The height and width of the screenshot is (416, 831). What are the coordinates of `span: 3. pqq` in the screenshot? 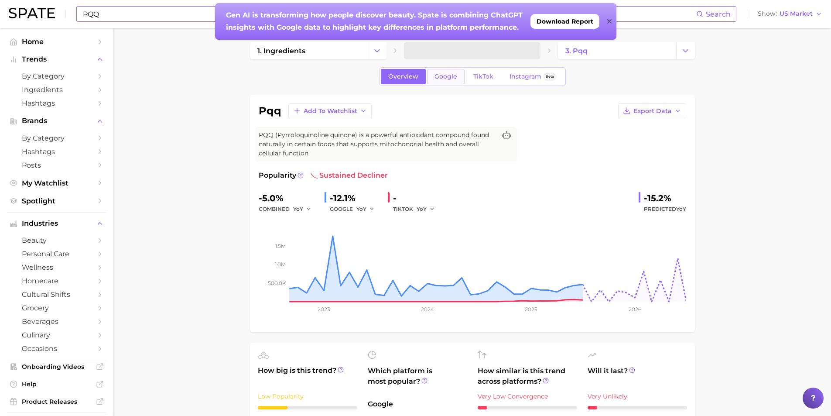 It's located at (577, 51).